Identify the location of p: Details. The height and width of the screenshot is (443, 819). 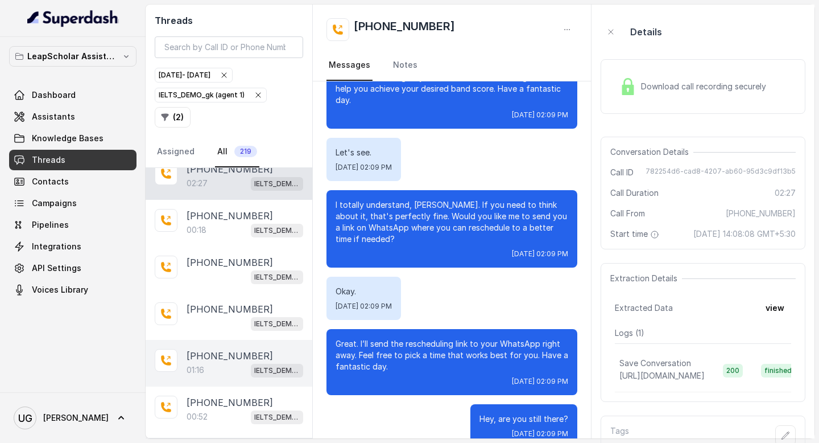
(646, 32).